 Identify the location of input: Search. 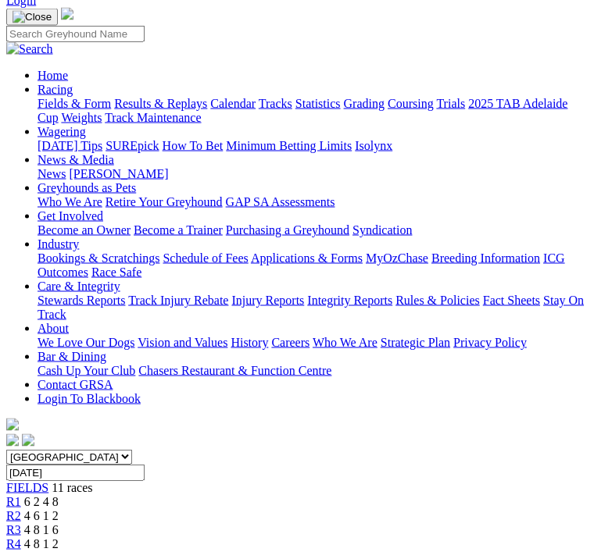
(75, 34).